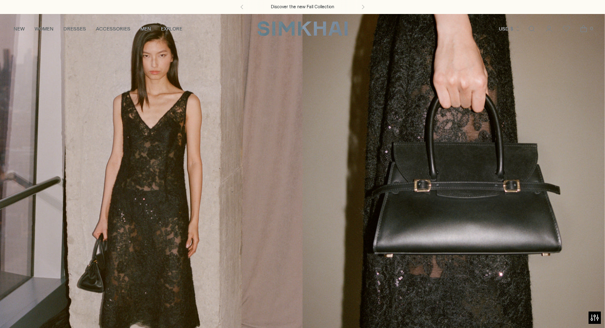 The height and width of the screenshot is (328, 605). I want to click on a: WOMEN, so click(44, 29).